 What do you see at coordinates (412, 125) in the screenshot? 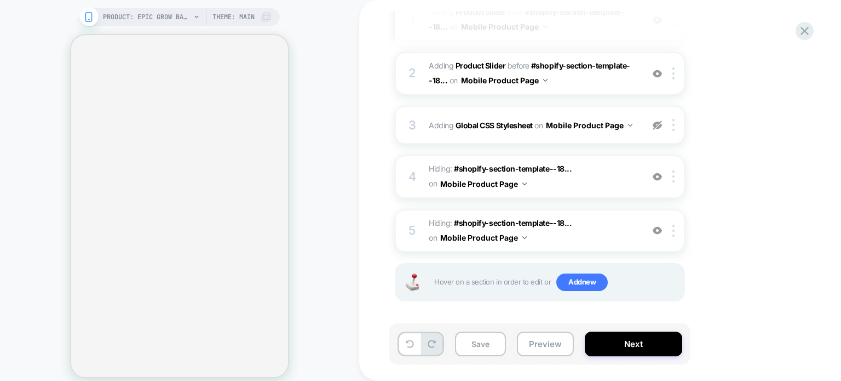
I see `div: 3` at bounding box center [412, 125].